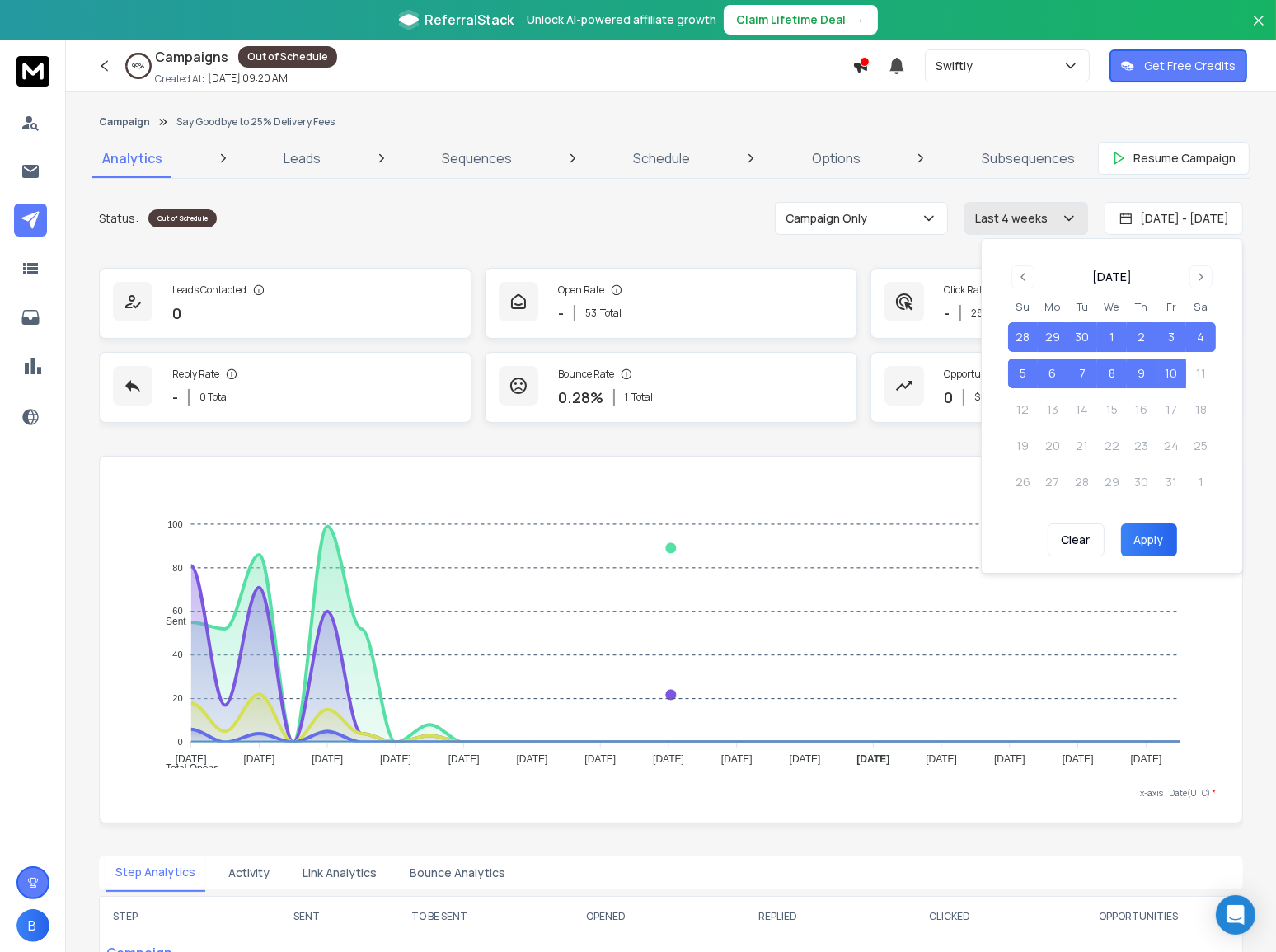 Image resolution: width=1276 pixels, height=952 pixels. I want to click on button: 2, so click(1142, 337).